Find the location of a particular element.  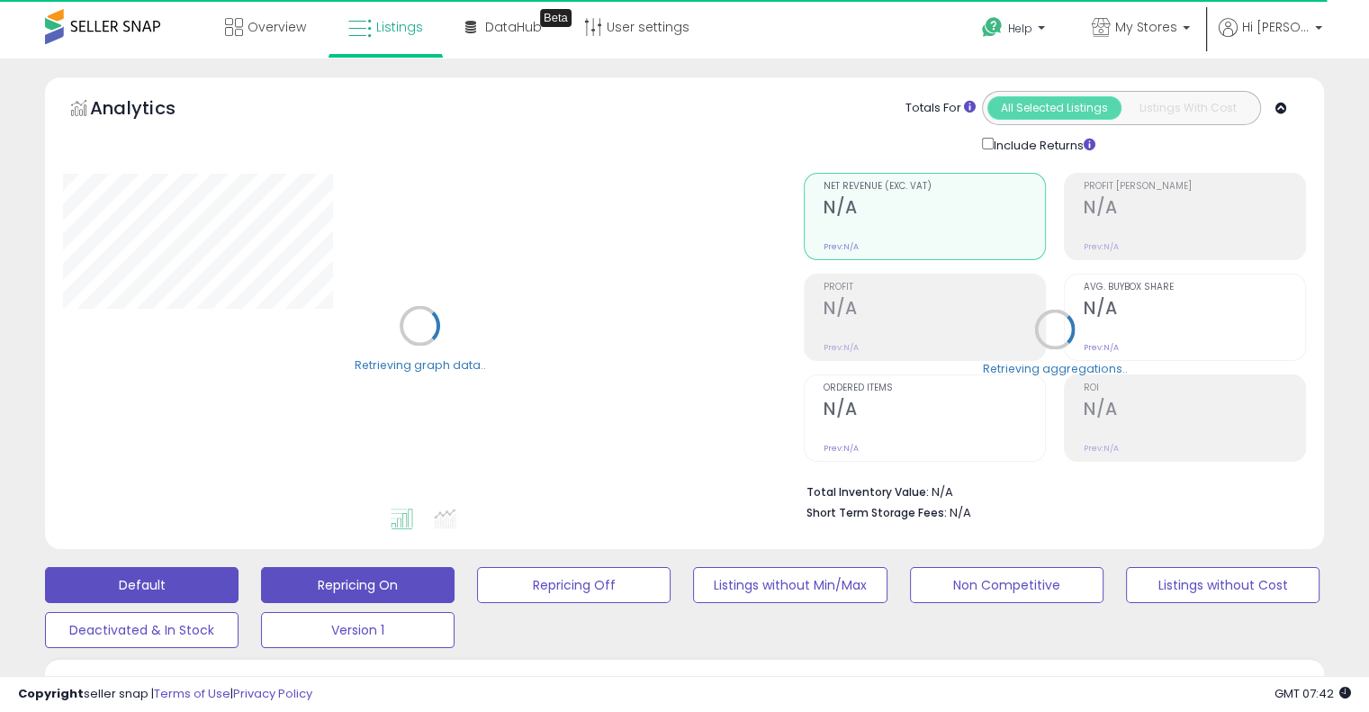

button: Non Competitive is located at coordinates (1006, 585).